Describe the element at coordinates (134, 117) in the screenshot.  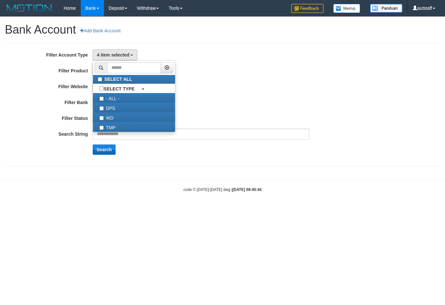
I see `label: WD` at that location.